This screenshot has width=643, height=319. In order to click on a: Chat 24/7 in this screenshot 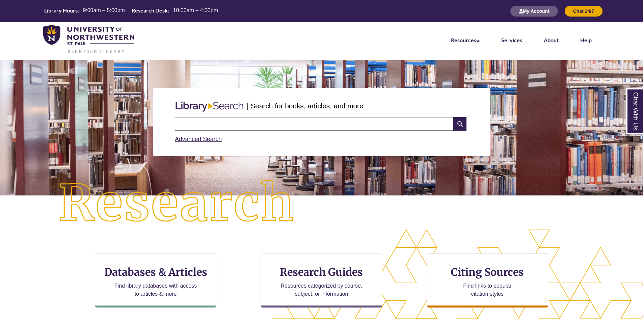, I will do `click(583, 11)`.